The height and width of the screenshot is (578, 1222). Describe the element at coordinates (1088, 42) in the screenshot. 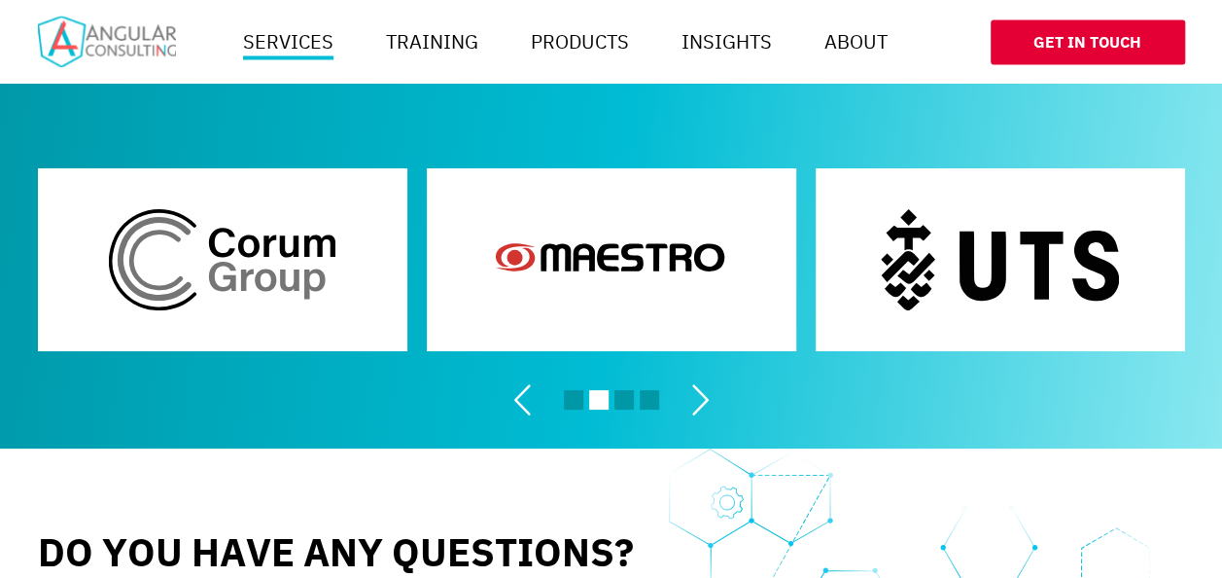

I see `a: Get In Touch` at that location.